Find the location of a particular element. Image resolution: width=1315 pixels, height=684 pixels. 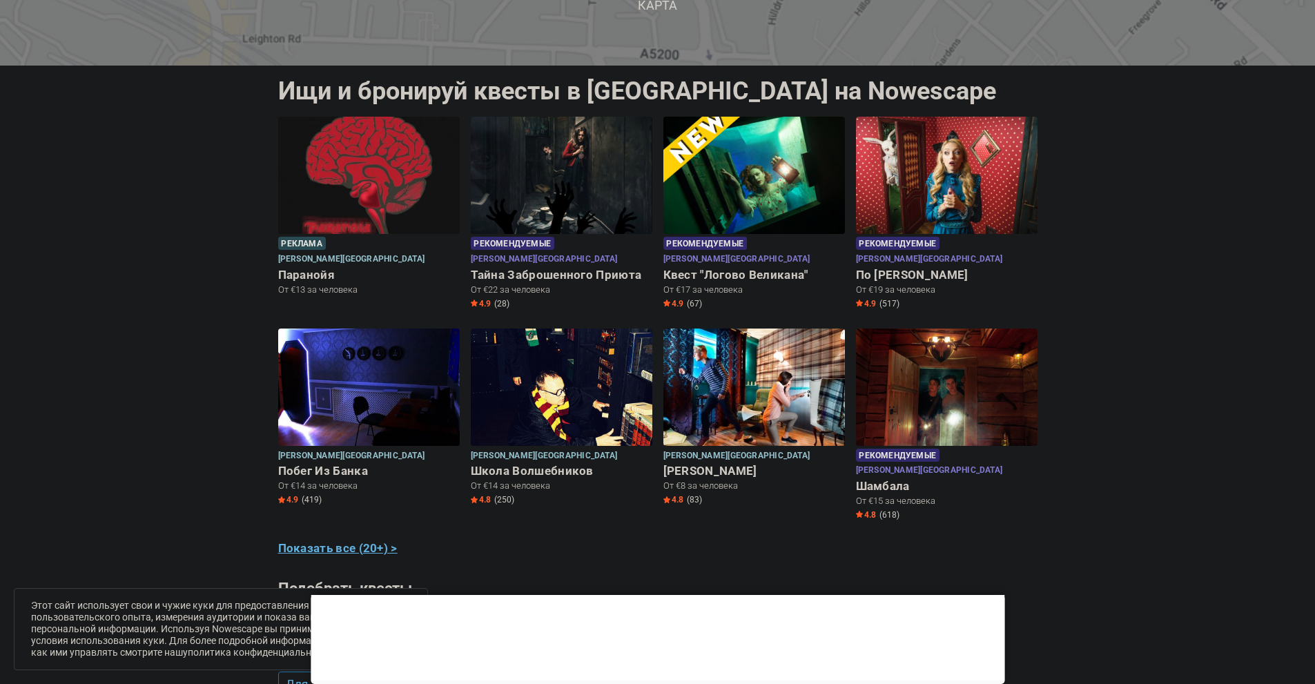

span: (67) is located at coordinates (695, 304).